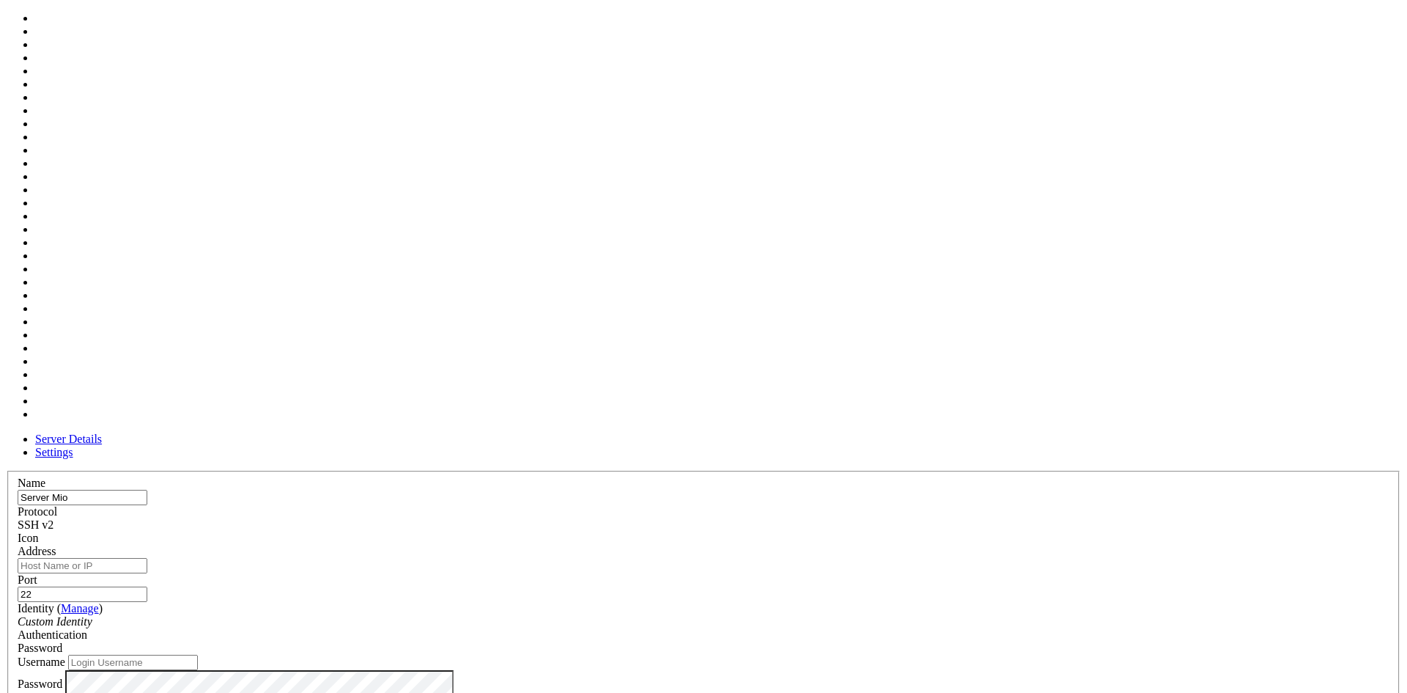 The height and width of the screenshot is (693, 1407). I want to click on label: Address, so click(37, 550).